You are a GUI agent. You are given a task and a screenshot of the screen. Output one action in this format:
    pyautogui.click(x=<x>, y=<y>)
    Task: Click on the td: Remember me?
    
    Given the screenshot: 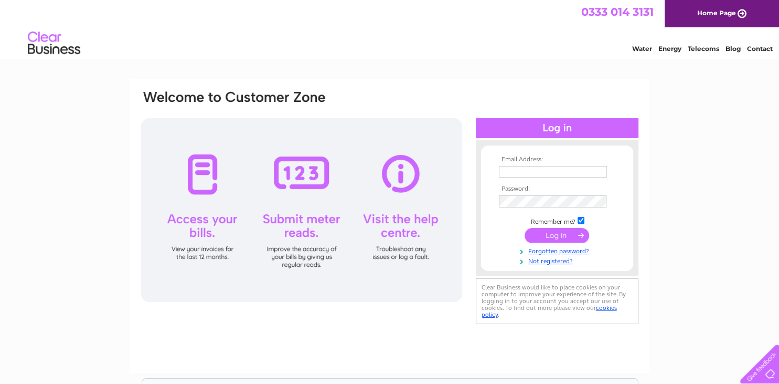 What is the action you would take?
    pyautogui.click(x=557, y=220)
    